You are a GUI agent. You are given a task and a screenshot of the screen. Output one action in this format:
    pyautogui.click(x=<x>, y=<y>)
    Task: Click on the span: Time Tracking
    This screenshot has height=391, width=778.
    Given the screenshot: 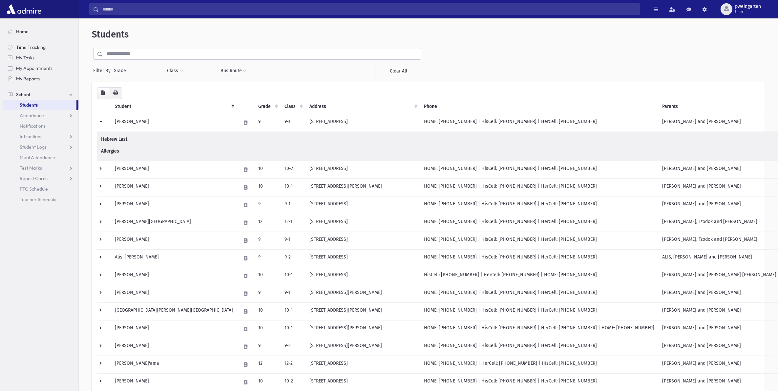 What is the action you would take?
    pyautogui.click(x=31, y=47)
    